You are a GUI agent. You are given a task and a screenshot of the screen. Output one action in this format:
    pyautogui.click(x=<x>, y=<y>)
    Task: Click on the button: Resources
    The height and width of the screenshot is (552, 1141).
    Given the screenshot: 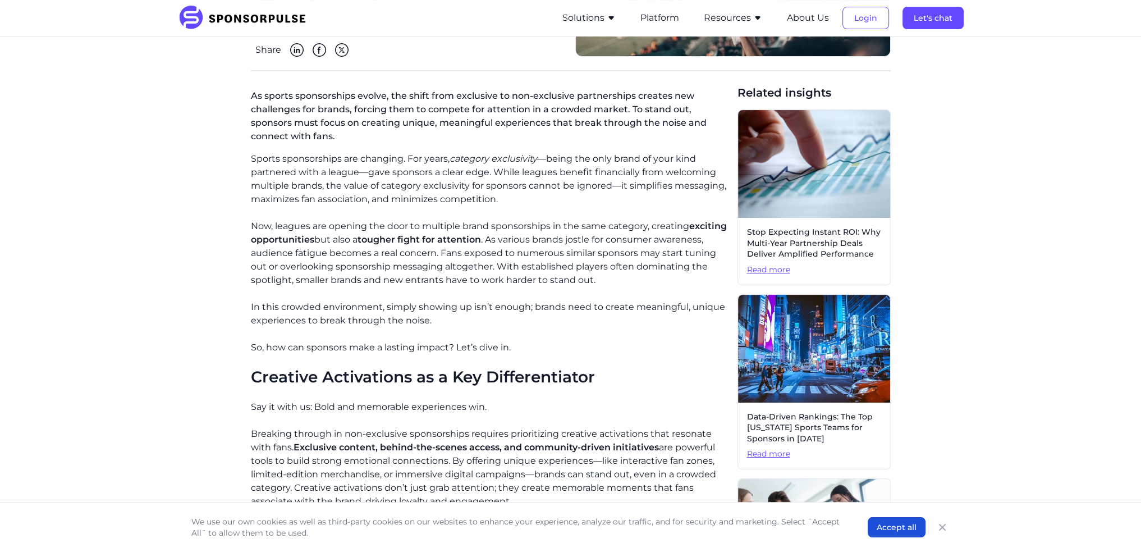 What is the action you would take?
    pyautogui.click(x=733, y=18)
    